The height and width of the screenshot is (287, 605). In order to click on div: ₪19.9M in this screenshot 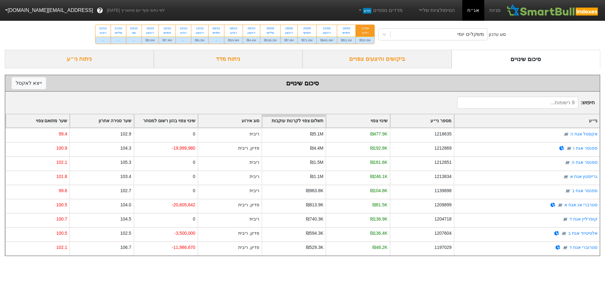, I will do `click(233, 40)`.